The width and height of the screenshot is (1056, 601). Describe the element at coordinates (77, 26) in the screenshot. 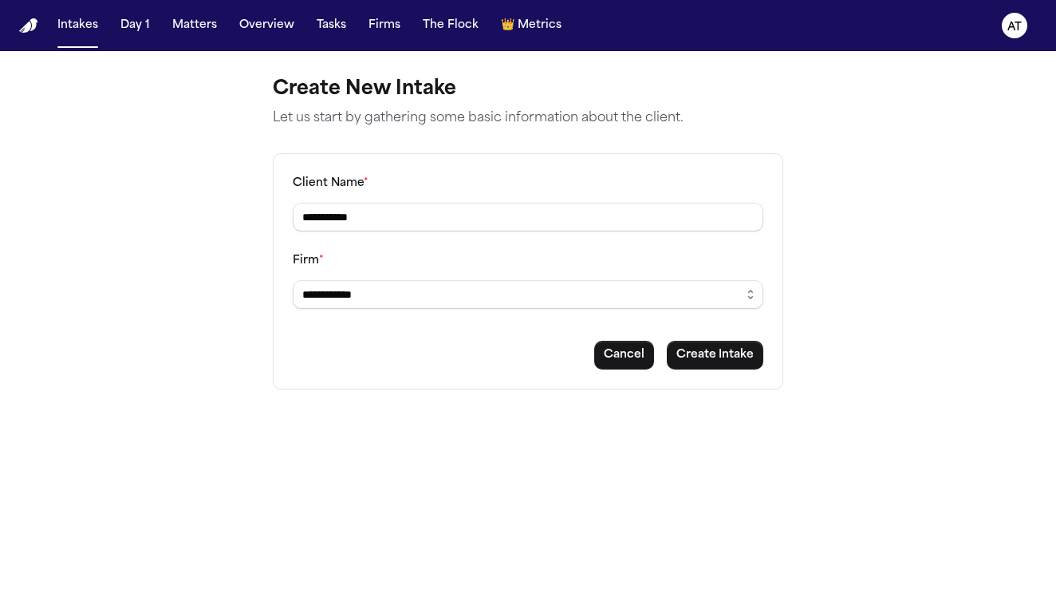

I see `a: Intakes` at that location.